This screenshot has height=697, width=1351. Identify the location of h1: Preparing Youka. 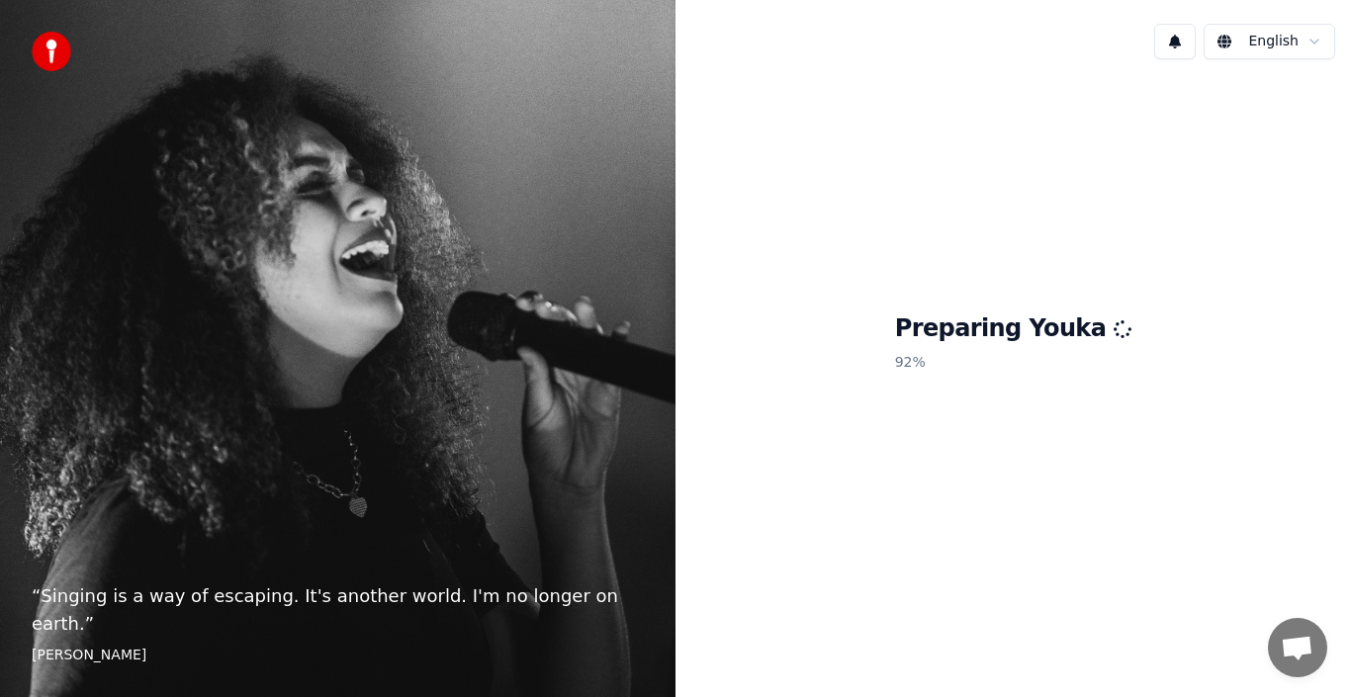
(1014, 329).